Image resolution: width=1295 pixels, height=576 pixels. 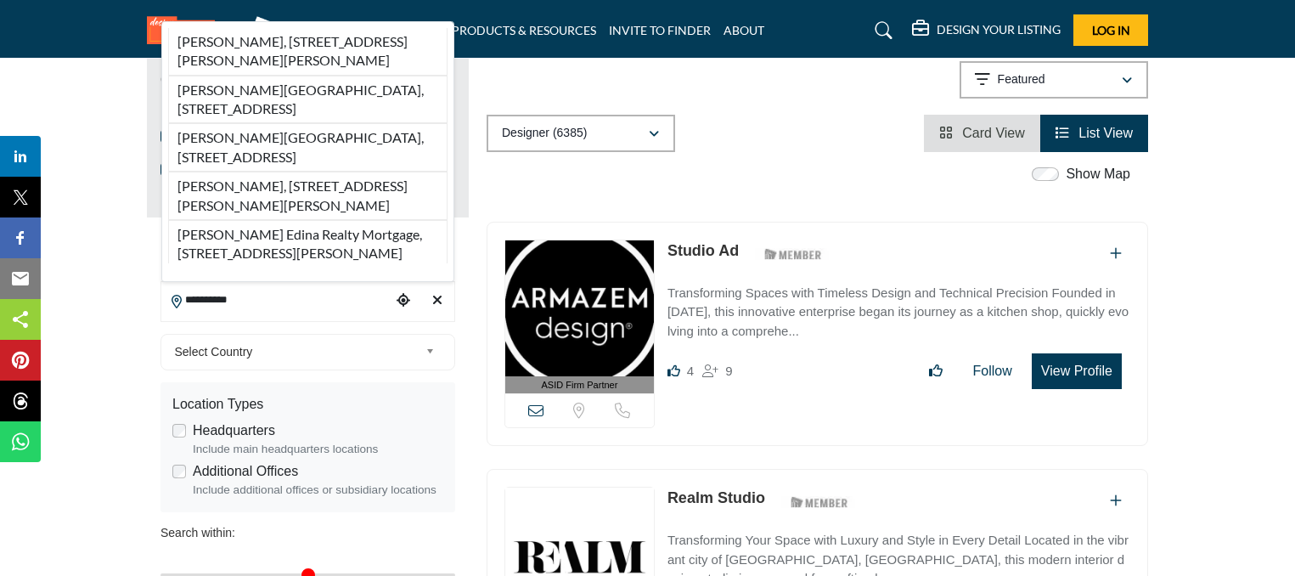 What do you see at coordinates (318, 490) in the screenshot?
I see `div: Include additional offices or subsidiary locations` at bounding box center [318, 490].